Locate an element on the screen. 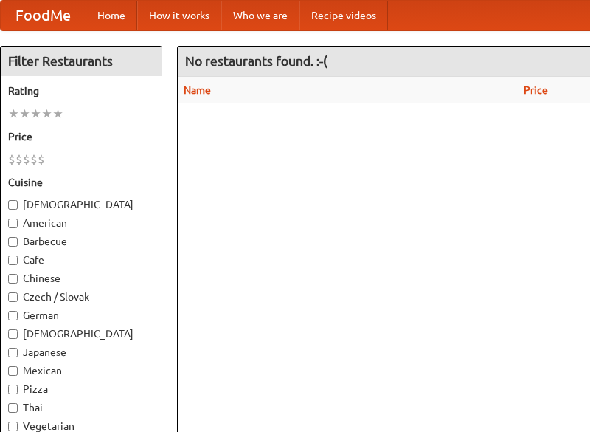  a: How it works is located at coordinates (179, 15).